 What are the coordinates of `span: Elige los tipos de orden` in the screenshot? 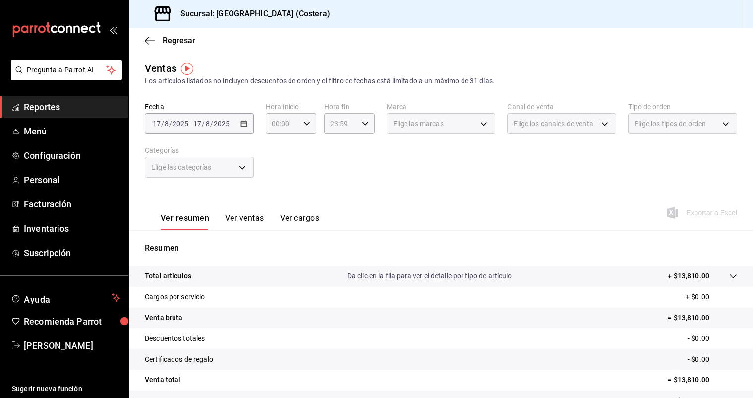 It's located at (671, 123).